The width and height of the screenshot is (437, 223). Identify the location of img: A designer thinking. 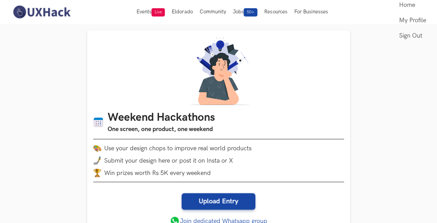
(219, 71).